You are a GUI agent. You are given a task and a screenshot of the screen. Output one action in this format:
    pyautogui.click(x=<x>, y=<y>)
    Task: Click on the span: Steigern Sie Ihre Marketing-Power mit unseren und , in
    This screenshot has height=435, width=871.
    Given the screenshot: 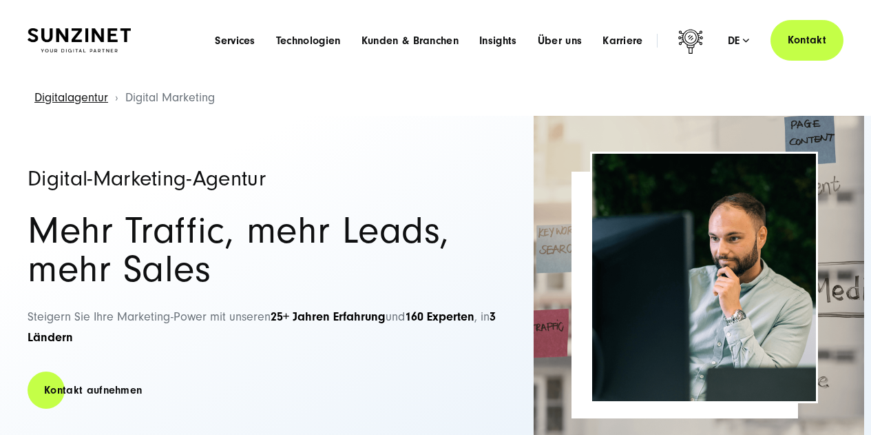 What is the action you would take?
    pyautogui.click(x=262, y=327)
    